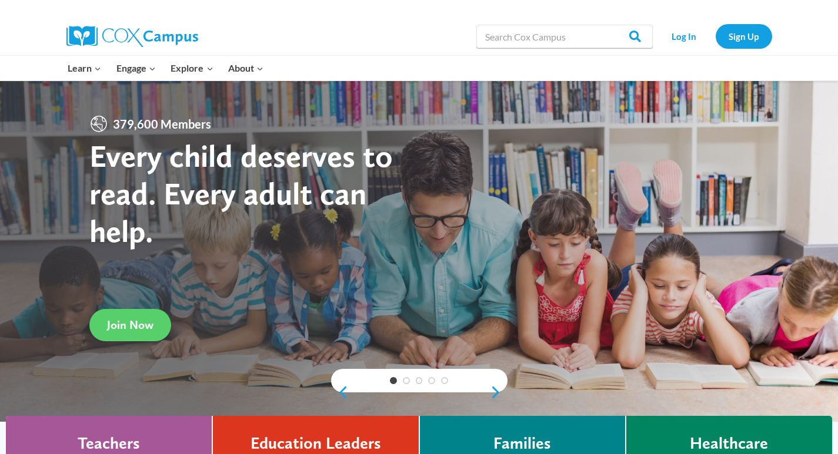 The image size is (838, 454). What do you see at coordinates (246, 68) in the screenshot?
I see `span: About` at bounding box center [246, 68].